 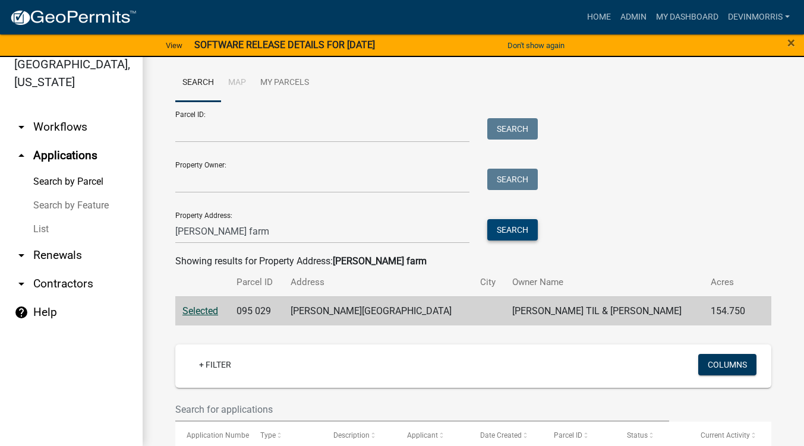 What do you see at coordinates (21, 312) in the screenshot?
I see `i: help` at bounding box center [21, 312].